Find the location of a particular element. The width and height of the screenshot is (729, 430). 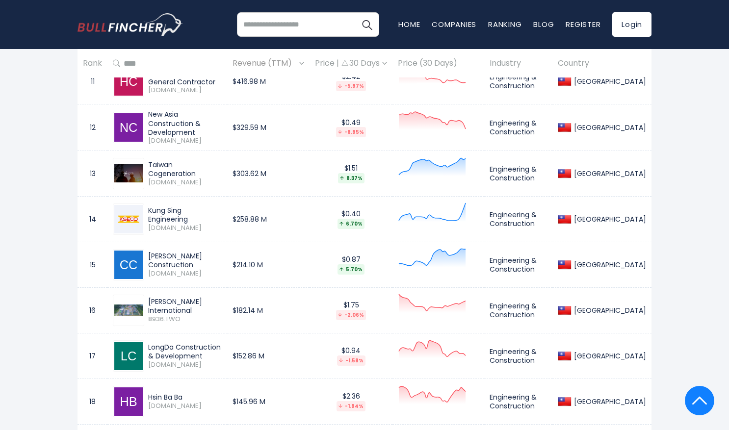

td: 14 is located at coordinates (92, 219).